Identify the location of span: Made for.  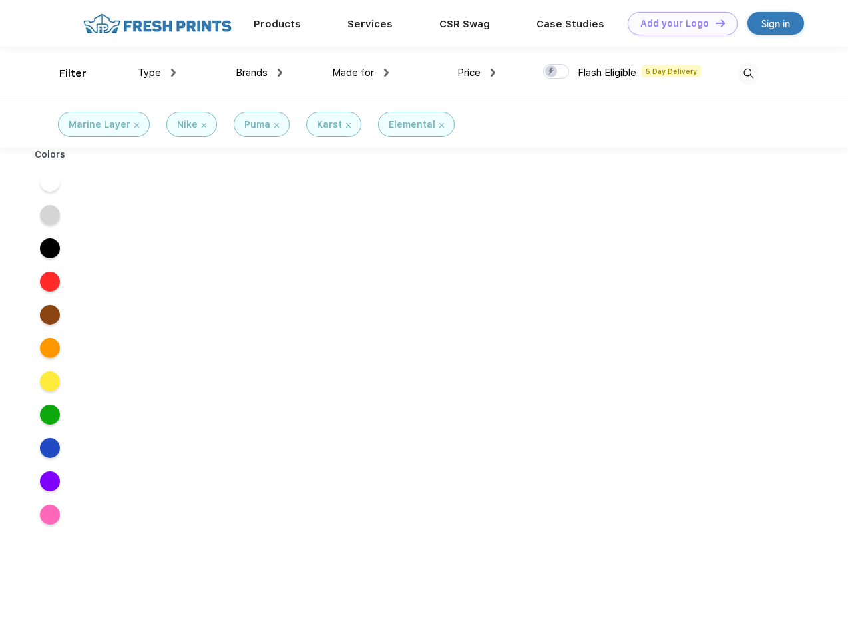
(353, 73).